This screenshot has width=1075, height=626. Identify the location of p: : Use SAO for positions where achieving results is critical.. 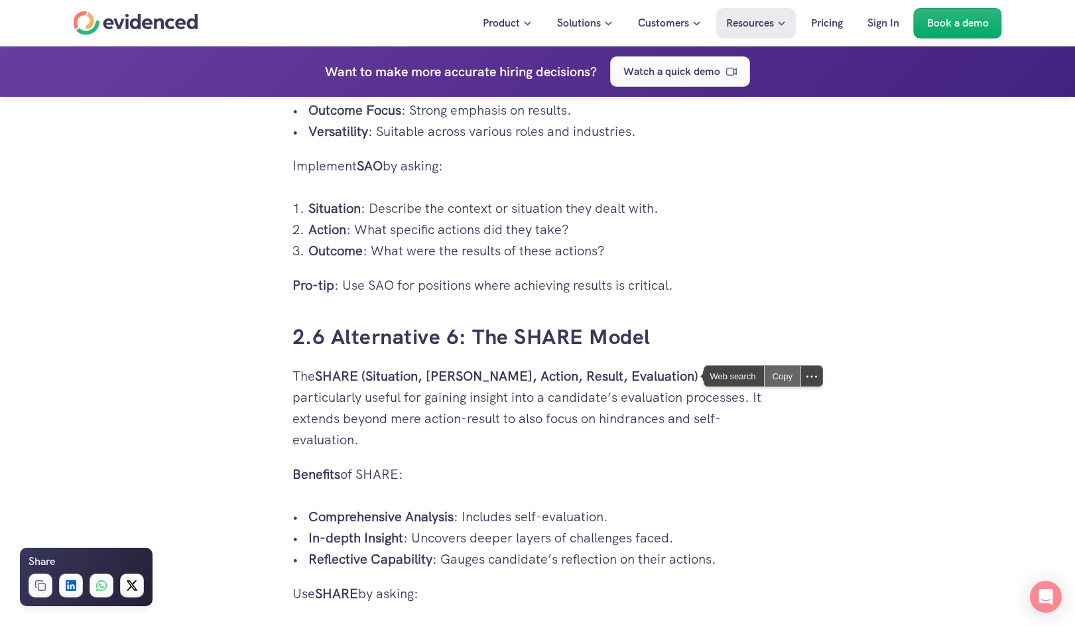
(538, 285).